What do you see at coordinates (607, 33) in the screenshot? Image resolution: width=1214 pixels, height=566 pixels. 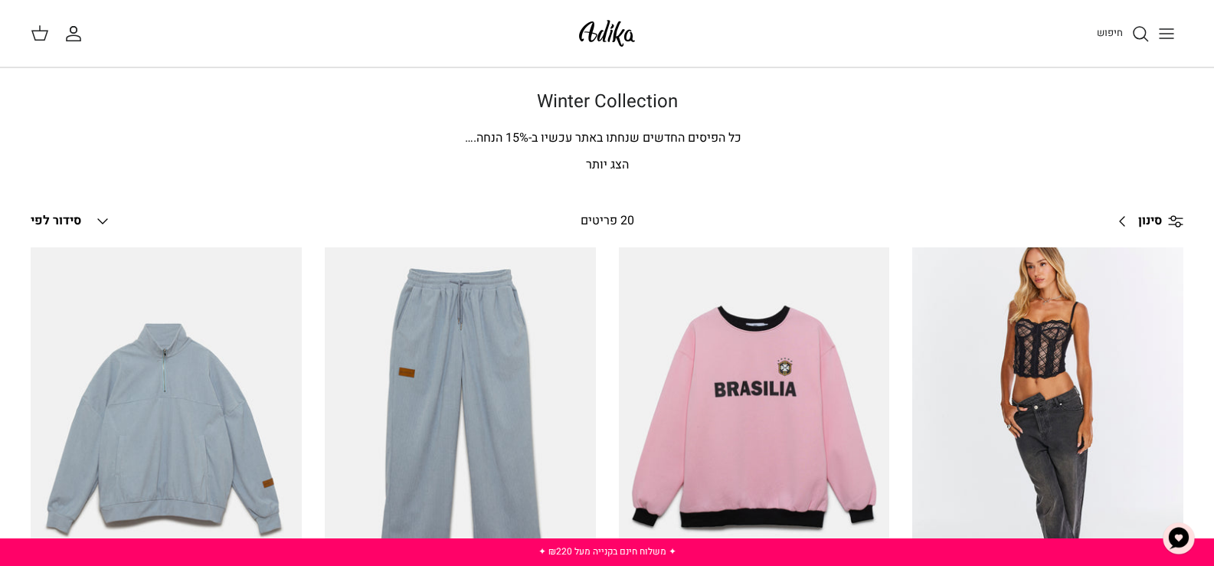 I see `img: Adika IL` at bounding box center [607, 33].